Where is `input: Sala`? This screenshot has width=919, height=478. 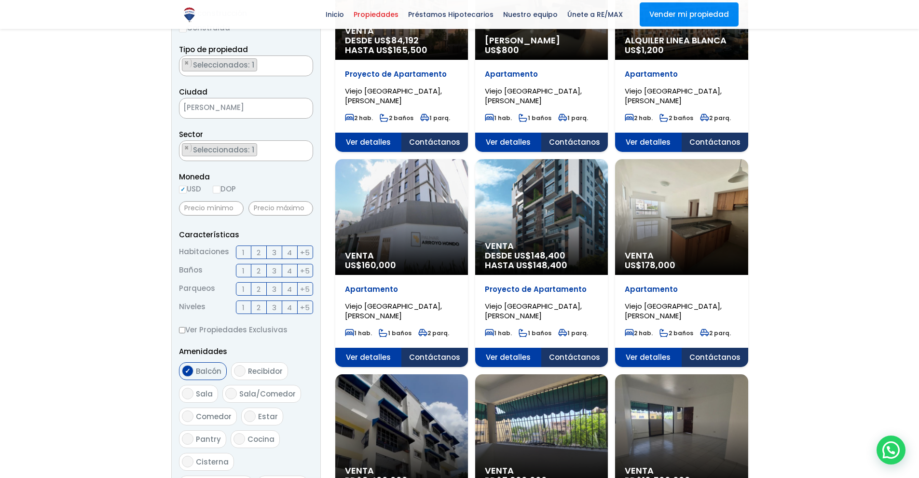 input: Sala is located at coordinates (188, 393).